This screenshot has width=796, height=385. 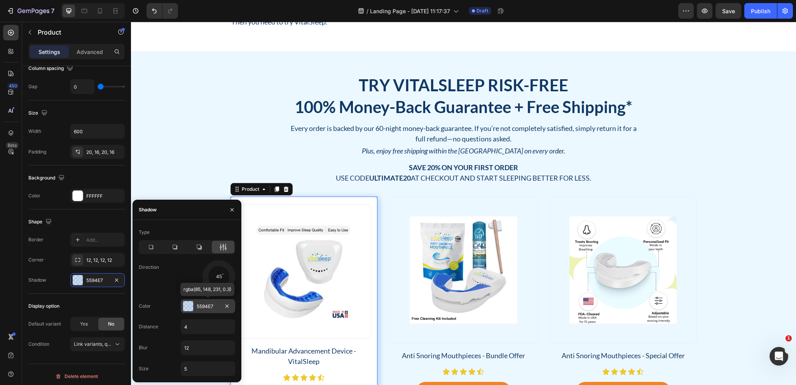 I want to click on div: 12, 12, 12, 12, so click(x=105, y=260).